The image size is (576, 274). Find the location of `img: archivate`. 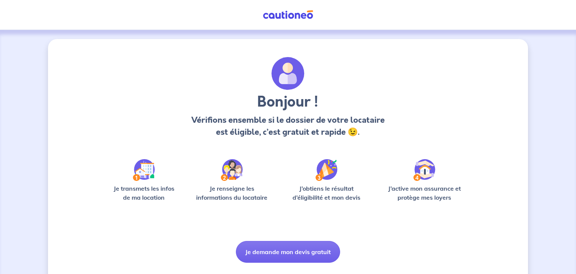

img: archivate is located at coordinates (288, 73).